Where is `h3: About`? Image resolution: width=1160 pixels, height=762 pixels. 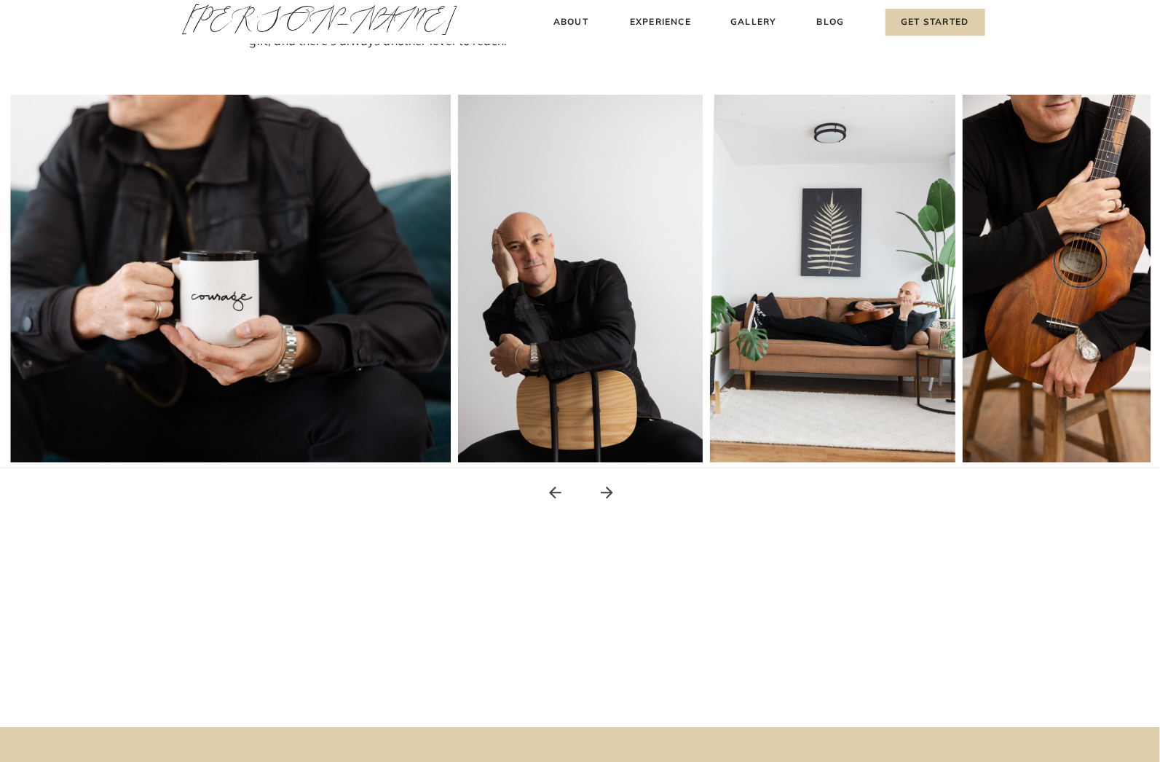
h3: About is located at coordinates (571, 22).